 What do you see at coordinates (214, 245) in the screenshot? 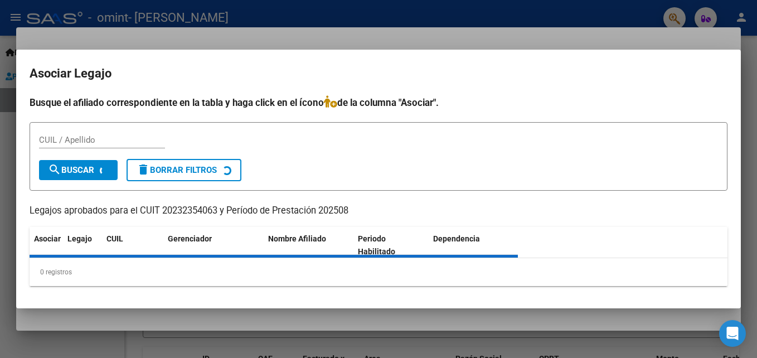
I see `datatable-header-cell: Gerenciador` at bounding box center [214, 245].